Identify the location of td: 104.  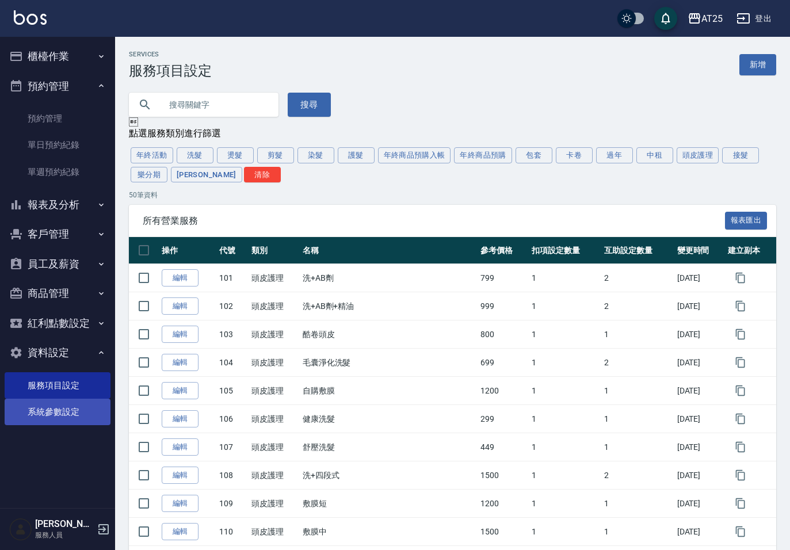
(232, 362).